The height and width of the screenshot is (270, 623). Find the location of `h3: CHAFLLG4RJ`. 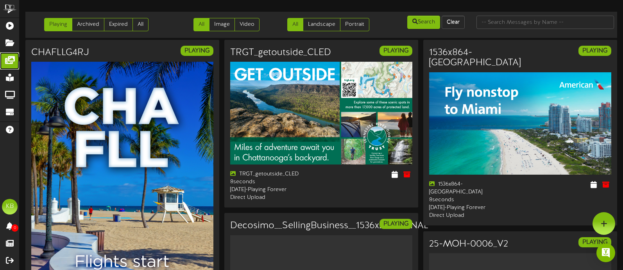

h3: CHAFLLG4RJ is located at coordinates (60, 53).